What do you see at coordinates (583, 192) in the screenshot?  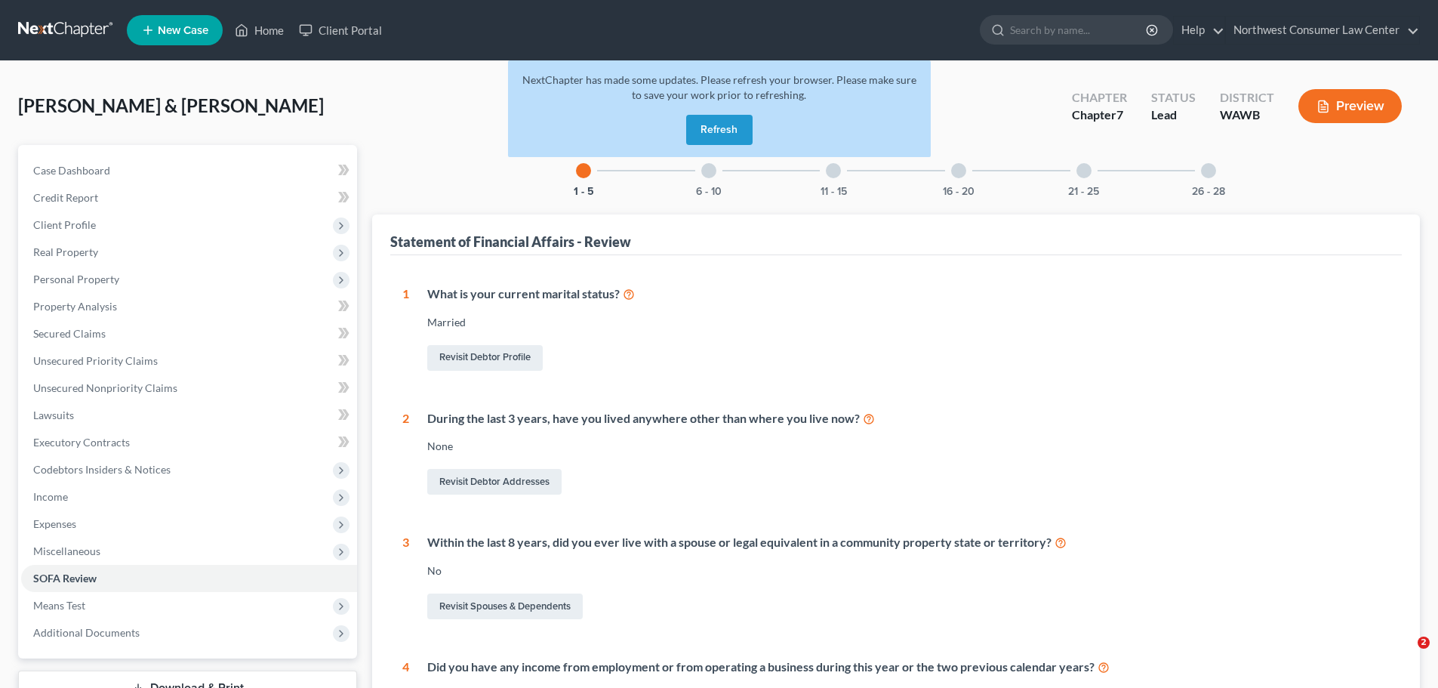 I see `button: 1 - 5` at bounding box center [583, 192].